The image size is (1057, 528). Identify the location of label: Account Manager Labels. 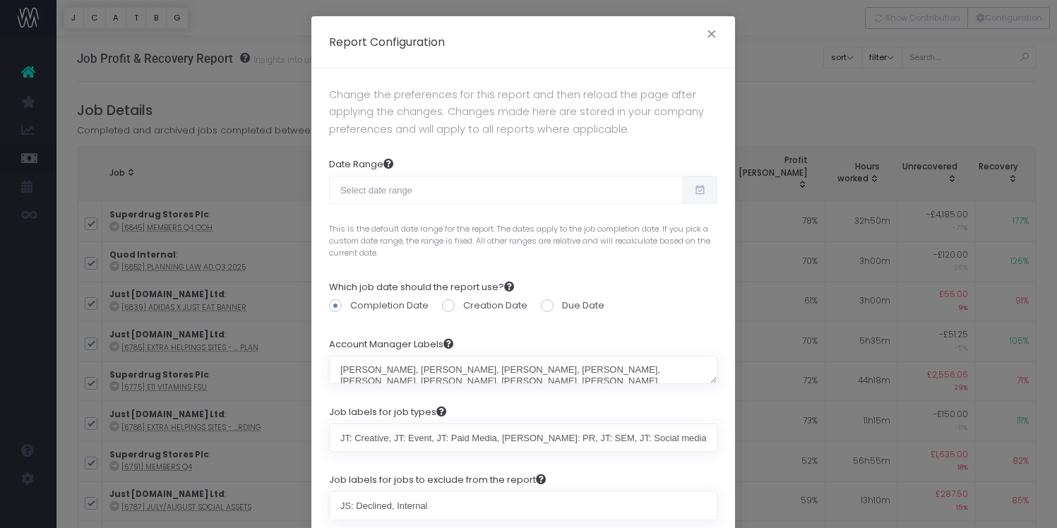
(391, 344).